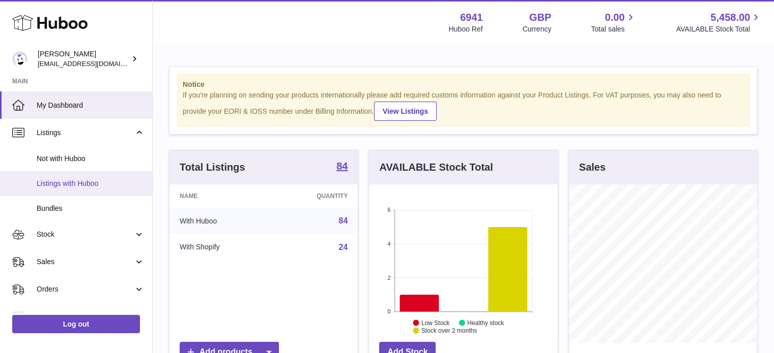 Image resolution: width=774 pixels, height=353 pixels. I want to click on h3: Sales, so click(592, 167).